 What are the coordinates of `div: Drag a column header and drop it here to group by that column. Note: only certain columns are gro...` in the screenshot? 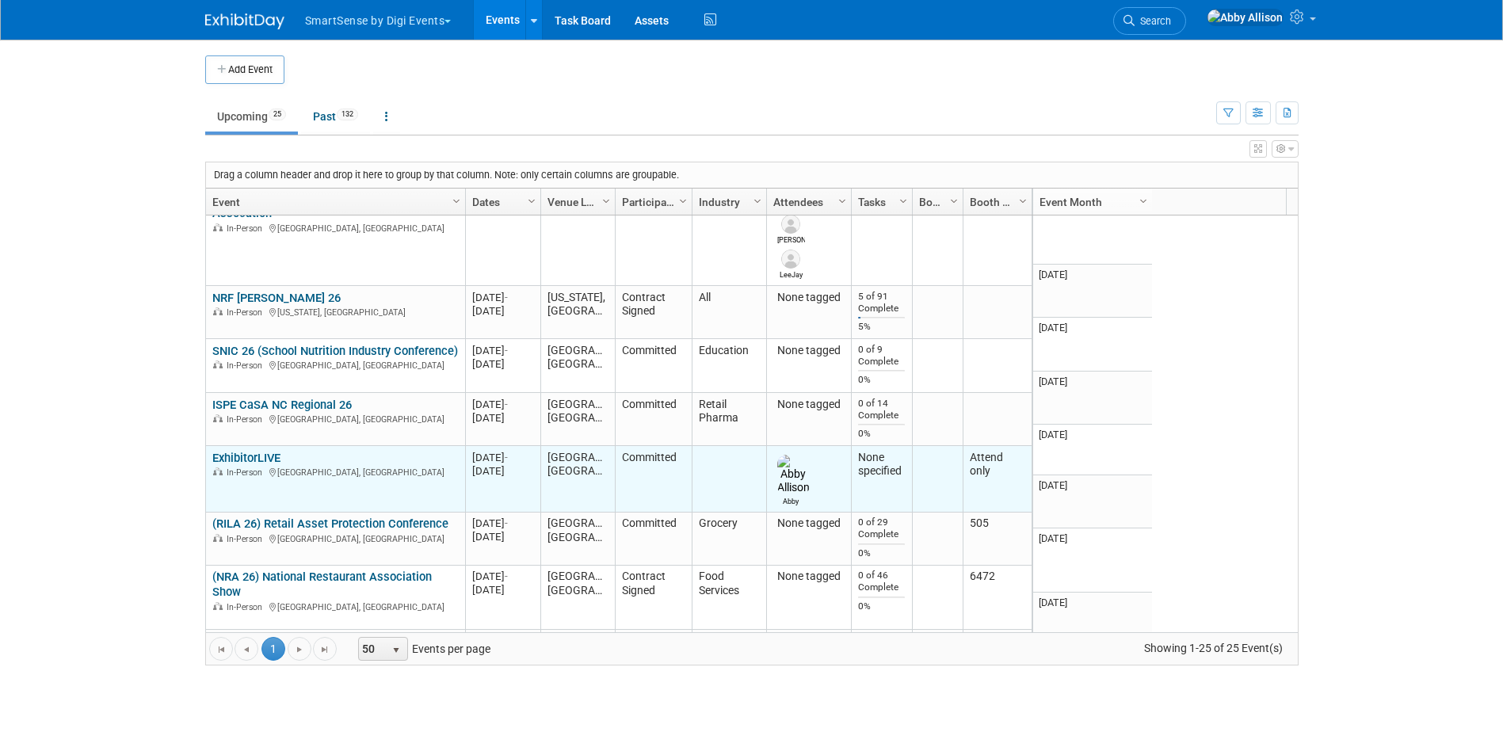 It's located at (752, 175).